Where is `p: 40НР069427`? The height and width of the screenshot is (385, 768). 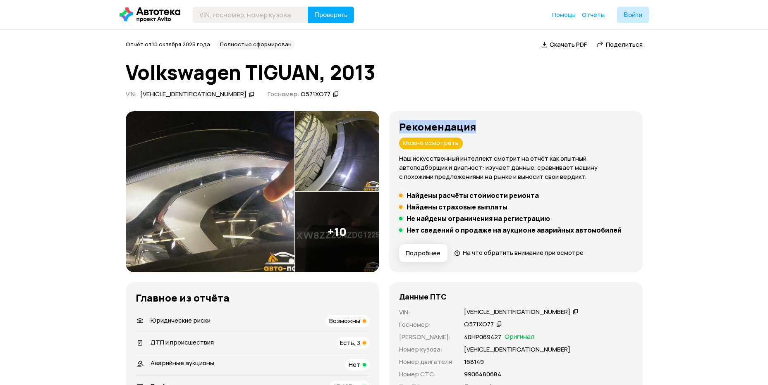 p: 40НР069427 is located at coordinates (483, 337).